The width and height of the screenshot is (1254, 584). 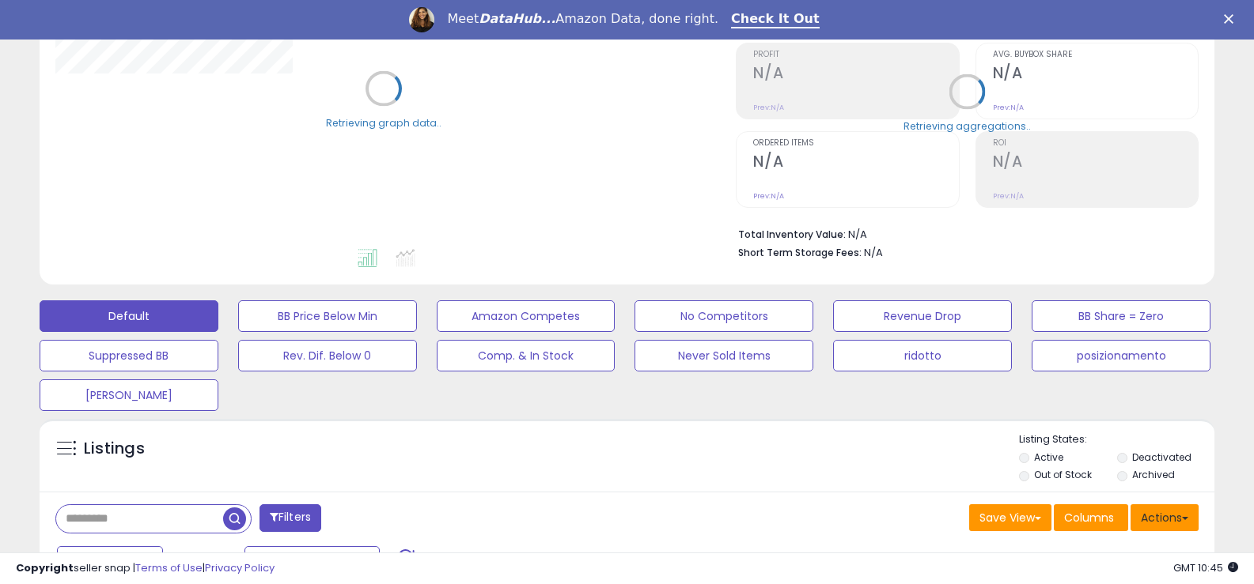 What do you see at coordinates (1205, 568) in the screenshot?
I see `span: 2025-09-18 10:45 GMT` at bounding box center [1205, 568].